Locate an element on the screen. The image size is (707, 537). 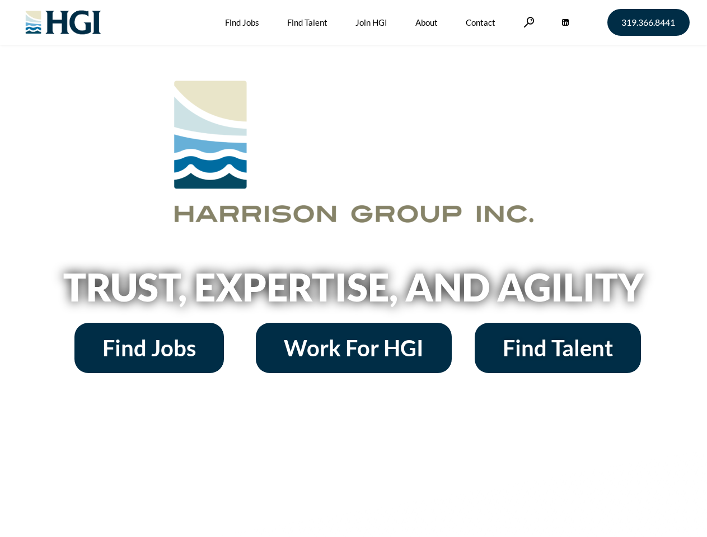
span: Work For HGI is located at coordinates (354, 348).